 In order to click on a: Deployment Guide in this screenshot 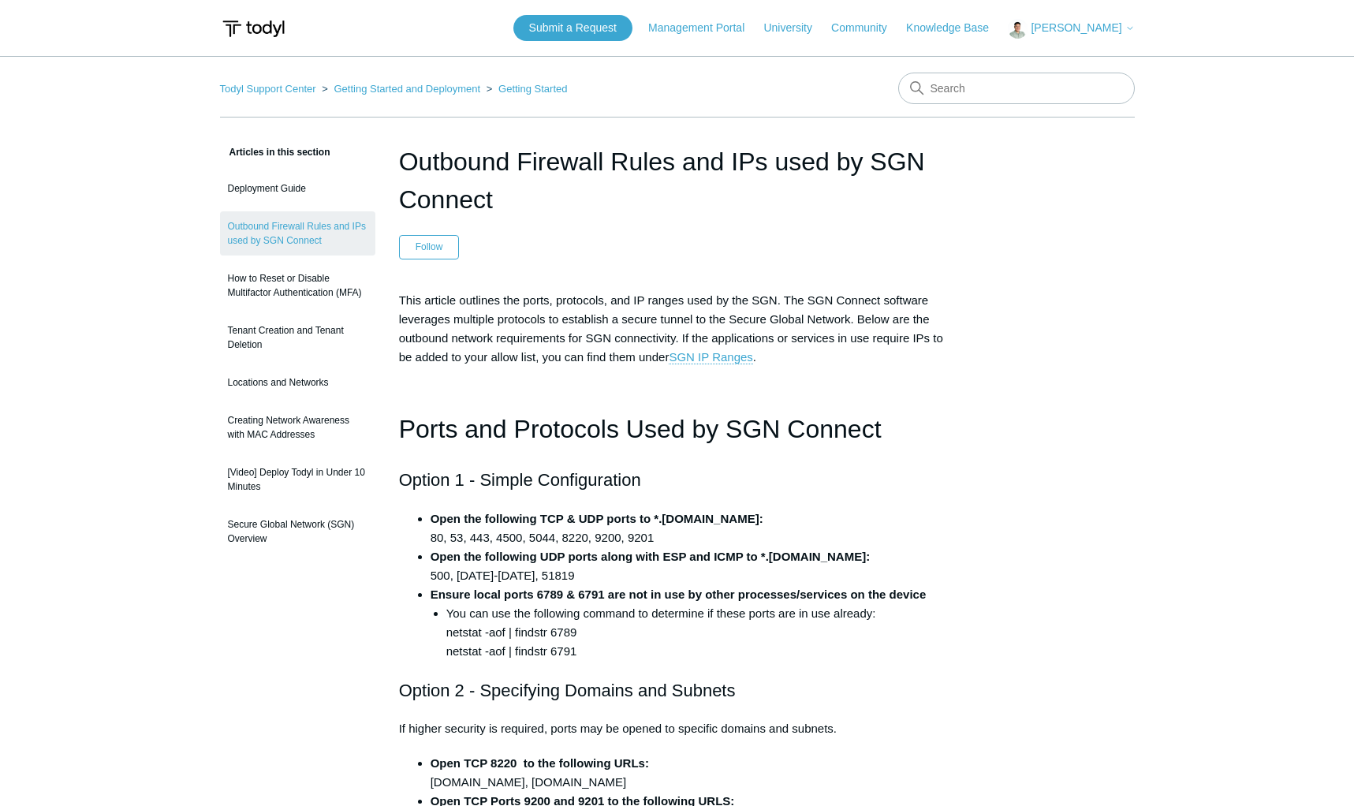, I will do `click(297, 188)`.